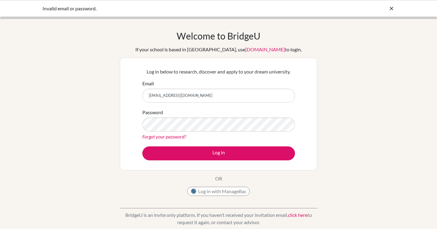 The height and width of the screenshot is (229, 437). I want to click on p: BridgeU is an invite only platform. If you haven’t received your invitation email, to request it ..., so click(218, 218).